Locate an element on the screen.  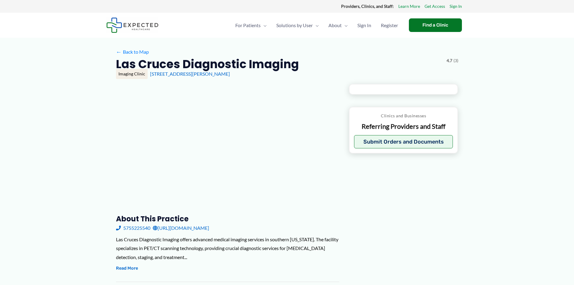
span: Solutions by User is located at coordinates (294, 25).